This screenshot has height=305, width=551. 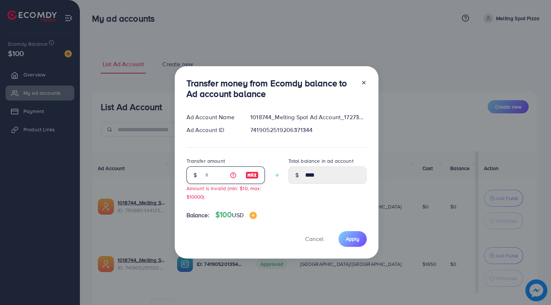 I want to click on div: 1018744_Melting Spot Ad Account_1727382788430, so click(x=308, y=117).